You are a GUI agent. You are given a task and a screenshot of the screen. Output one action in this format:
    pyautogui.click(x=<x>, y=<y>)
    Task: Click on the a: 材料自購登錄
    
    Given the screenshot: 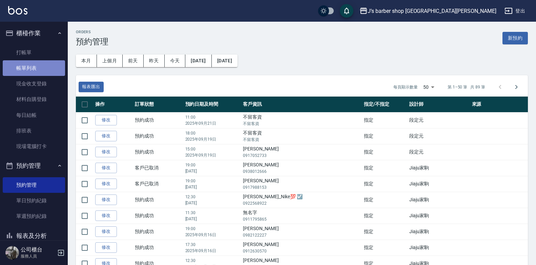 What is the action you would take?
    pyautogui.click(x=34, y=99)
    